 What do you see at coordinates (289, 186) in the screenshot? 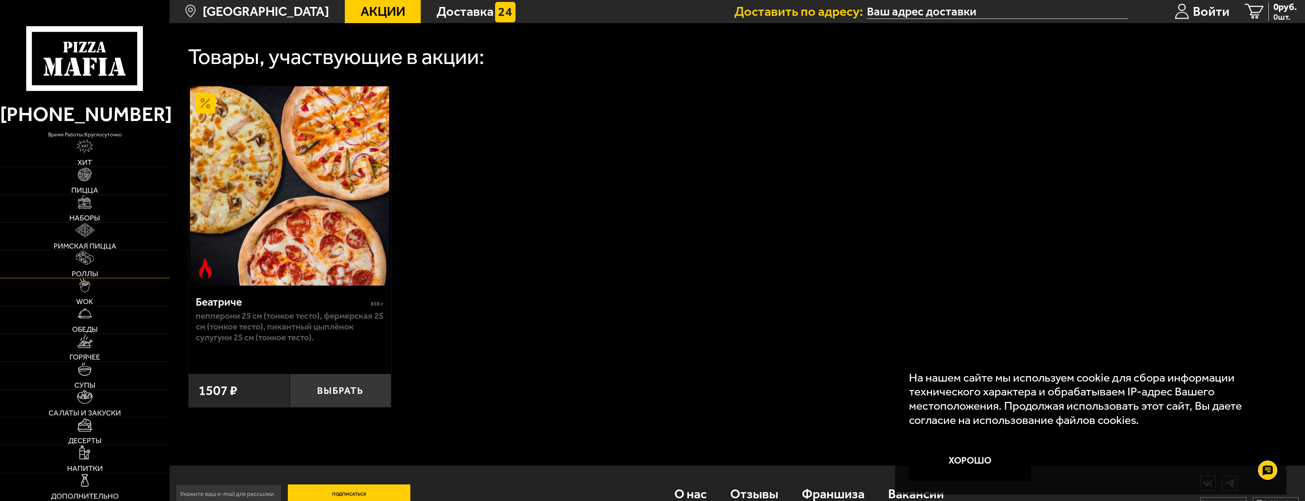
I see `img: Беатриче` at bounding box center [289, 186].